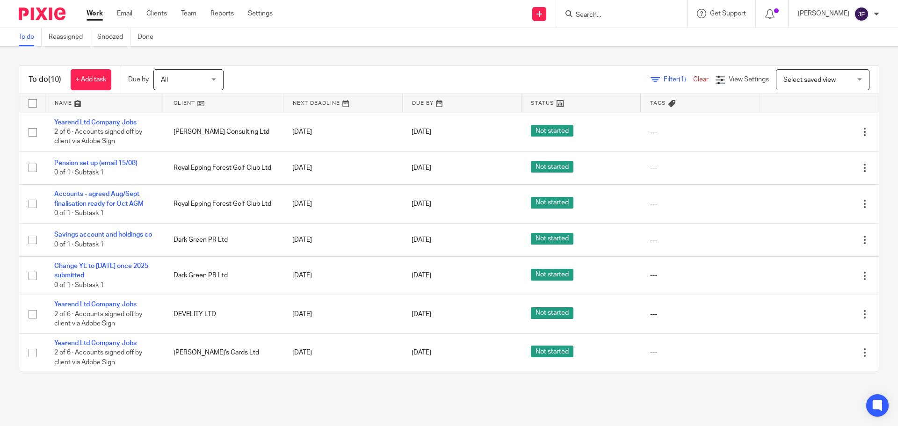 The image size is (898, 426). What do you see at coordinates (260, 14) in the screenshot?
I see `a: Settings` at bounding box center [260, 14].